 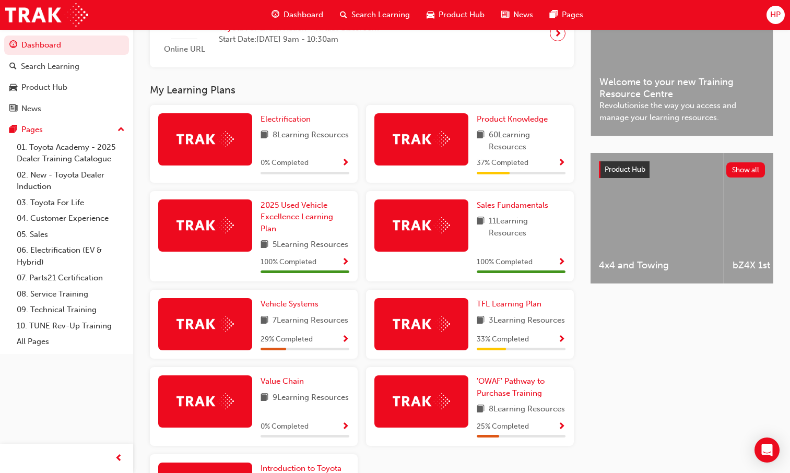 I want to click on a: 02. New - Toyota Dealer Induction, so click(x=70, y=181).